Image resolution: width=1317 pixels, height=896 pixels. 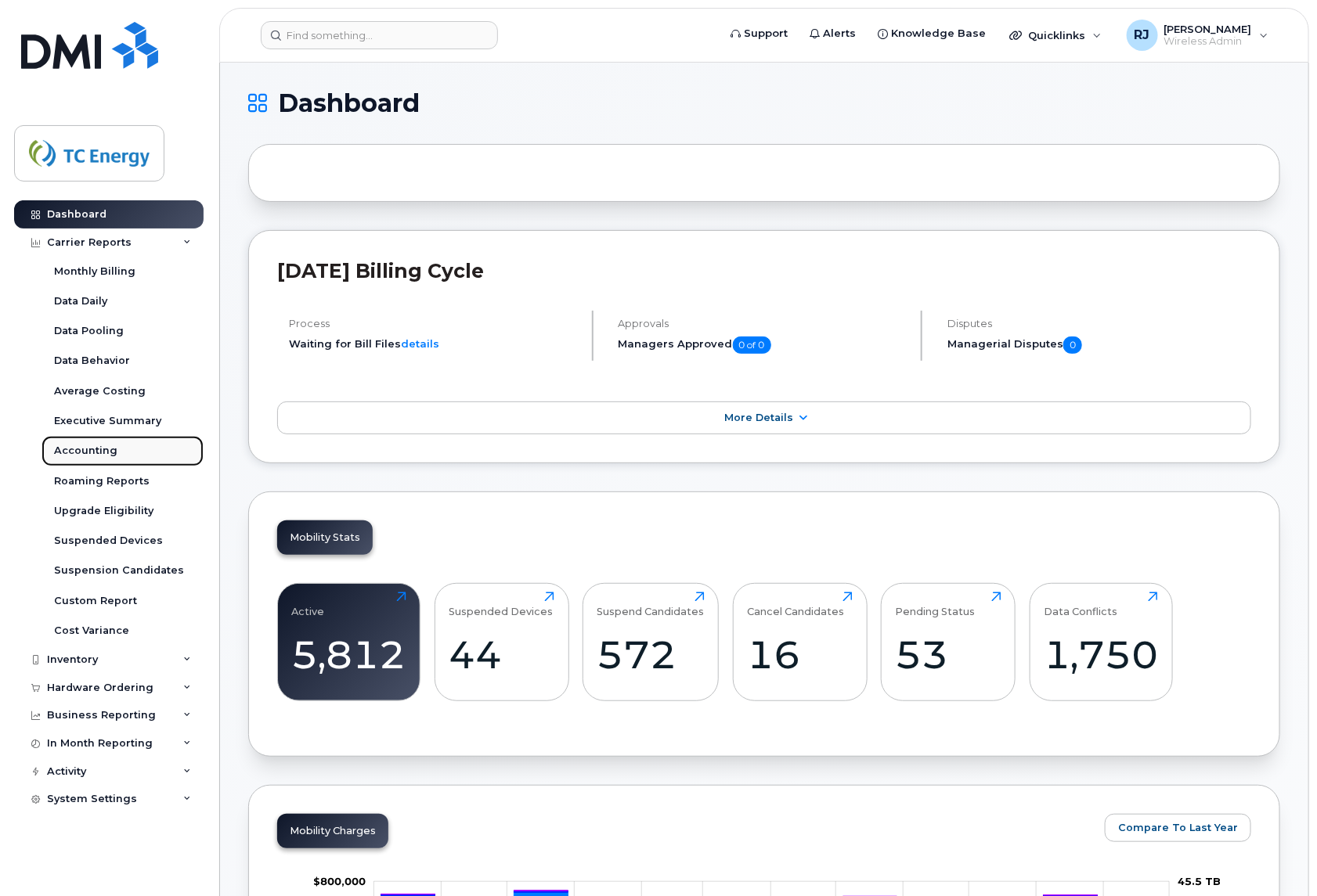 What do you see at coordinates (758, 417) in the screenshot?
I see `span: More Details` at bounding box center [758, 417].